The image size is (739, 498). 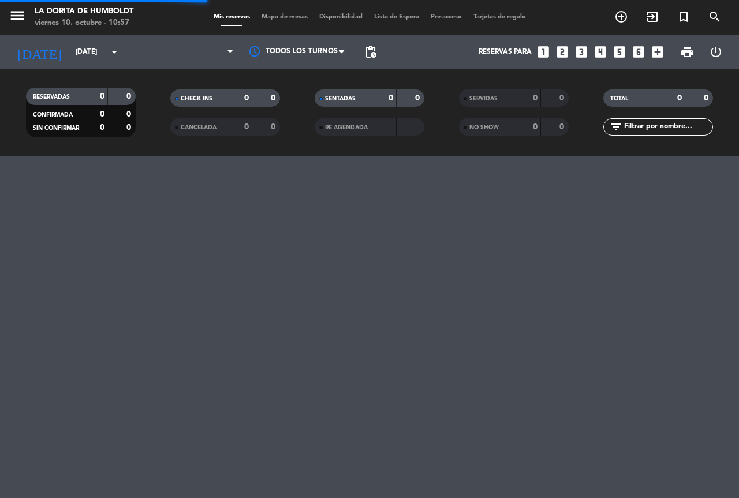 I want to click on button: menu, so click(x=17, y=17).